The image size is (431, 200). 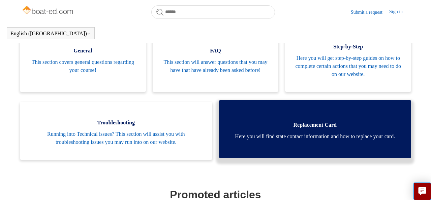 I want to click on a: Submit a request, so click(x=370, y=12).